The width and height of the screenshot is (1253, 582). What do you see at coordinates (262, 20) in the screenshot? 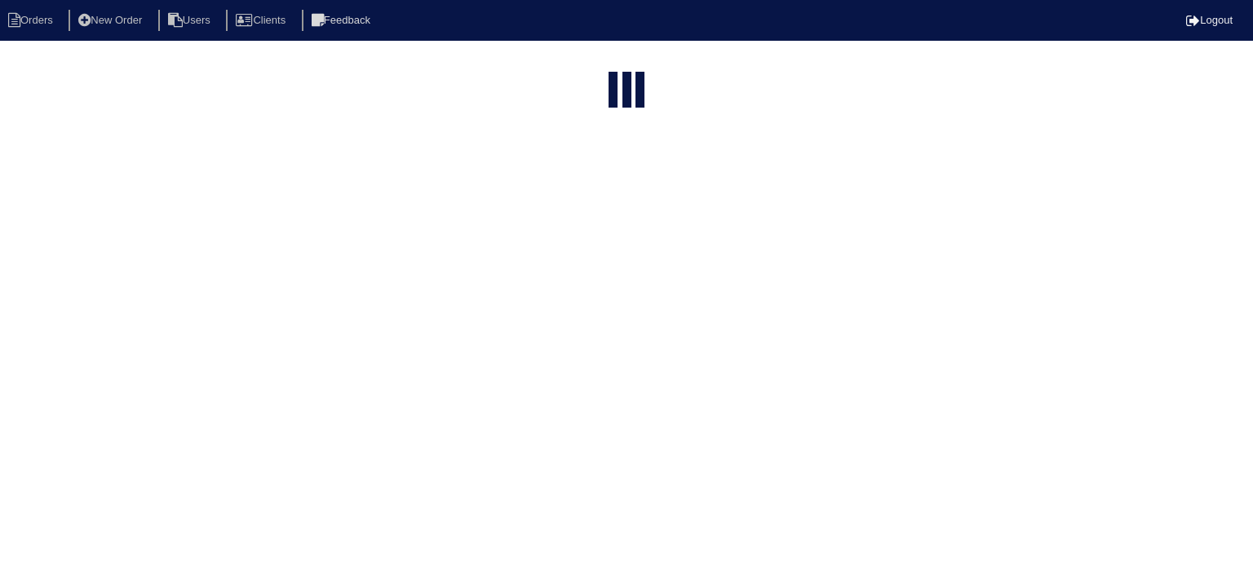
I see `a: Clients` at bounding box center [262, 20].